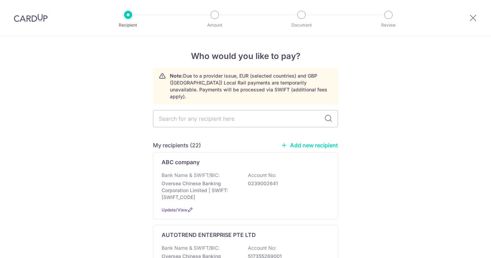 Image resolution: width=491 pixels, height=258 pixels. Describe the element at coordinates (181, 162) in the screenshot. I see `p: ABC company` at that location.